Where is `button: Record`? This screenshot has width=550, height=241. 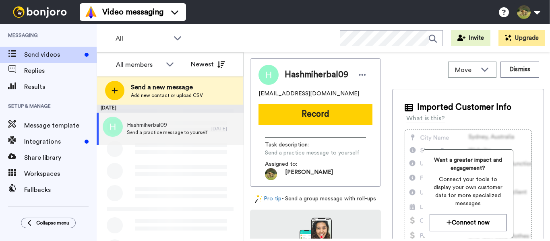 button: Record is located at coordinates (315, 114).